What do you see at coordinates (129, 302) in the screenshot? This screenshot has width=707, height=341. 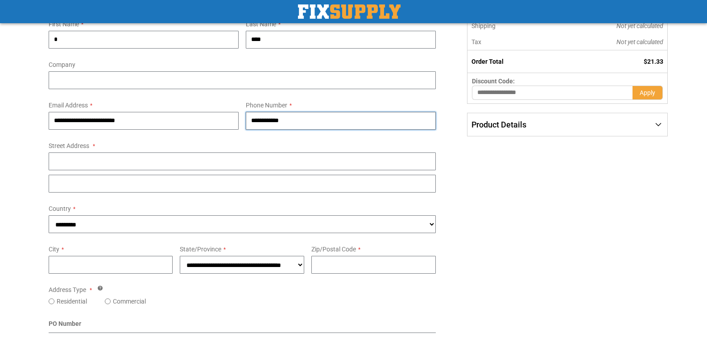 I see `label: Commercial` at bounding box center [129, 302].